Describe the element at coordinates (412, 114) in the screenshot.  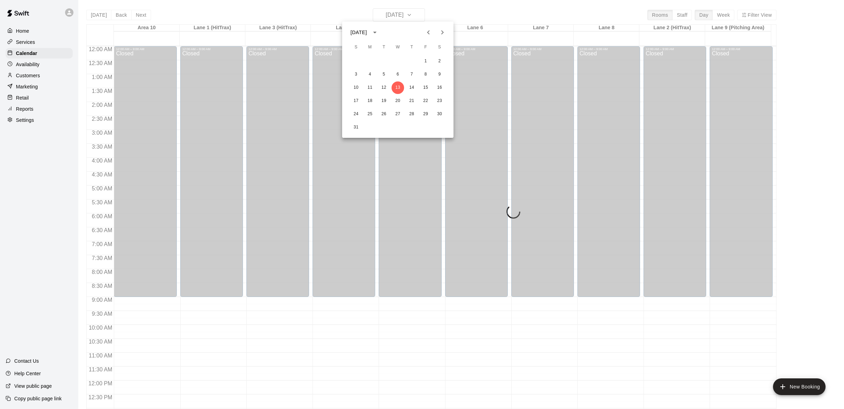
I see `button: 28` at that location.